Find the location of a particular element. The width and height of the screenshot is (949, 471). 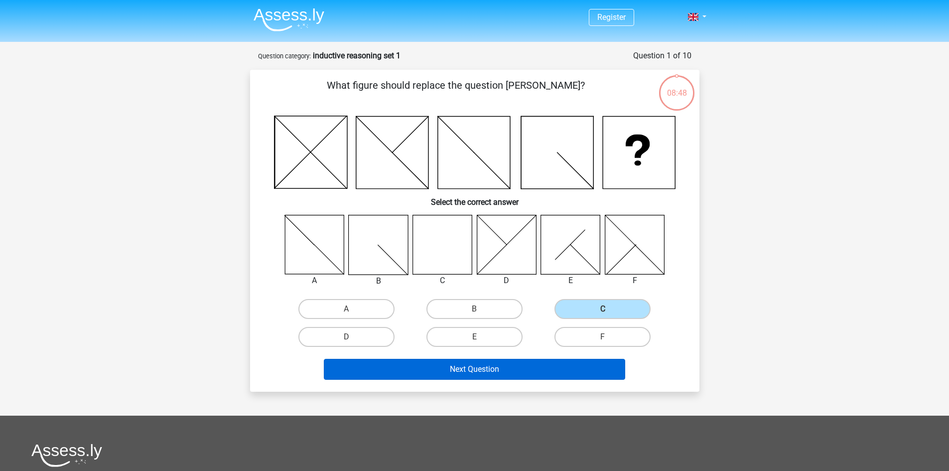

label: E is located at coordinates (474, 337).